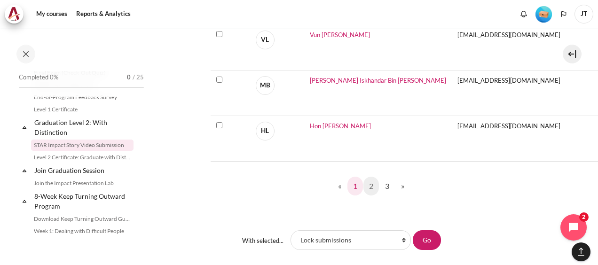 Image resolution: width=598 pixels, height=265 pixels. What do you see at coordinates (543, 14) in the screenshot?
I see `a: Level #1` at bounding box center [543, 14].